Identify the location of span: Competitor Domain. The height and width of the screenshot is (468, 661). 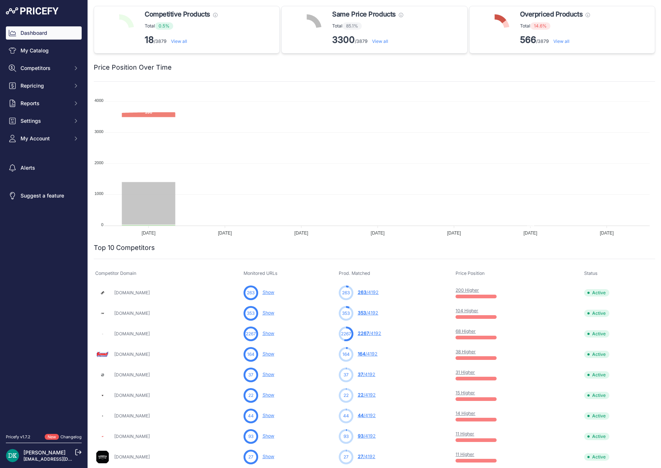
(116, 273).